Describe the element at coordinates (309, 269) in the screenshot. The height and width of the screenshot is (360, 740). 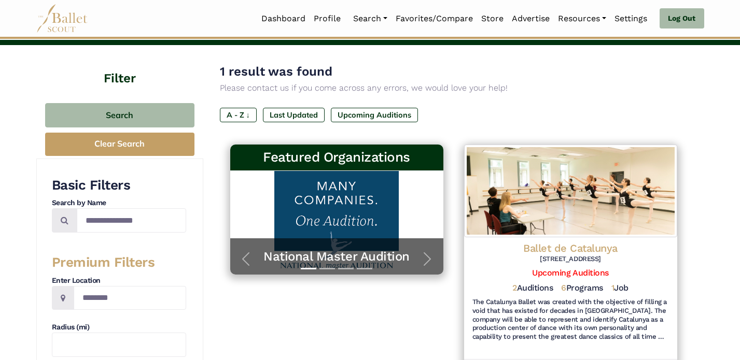
I see `button: Slide 1` at that location.